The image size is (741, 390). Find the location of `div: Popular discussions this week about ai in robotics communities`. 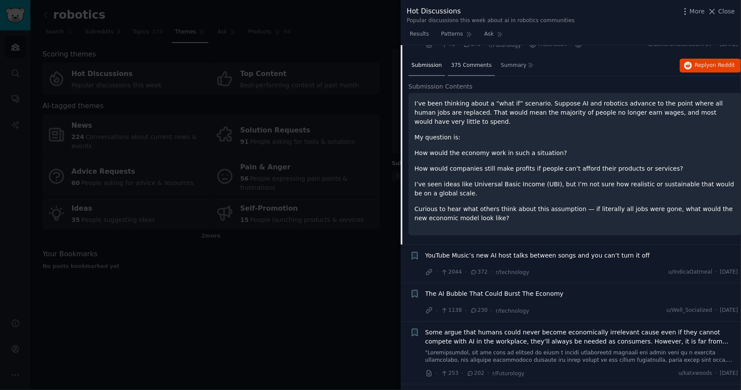

div: Popular discussions this week about ai in robotics communities is located at coordinates (490, 21).